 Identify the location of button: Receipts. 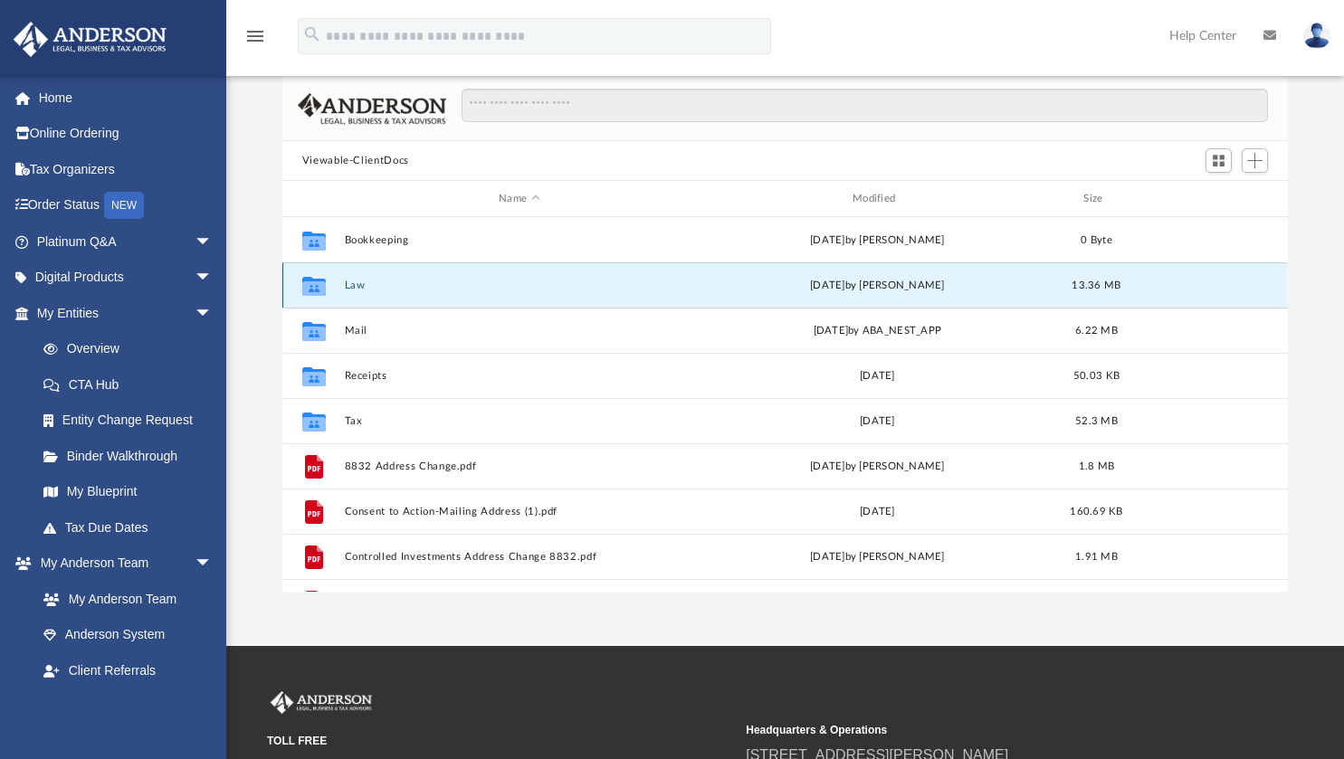
(519, 376).